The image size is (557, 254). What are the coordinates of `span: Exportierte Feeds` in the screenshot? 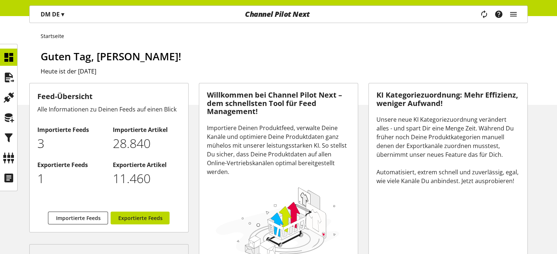 It's located at (140, 218).